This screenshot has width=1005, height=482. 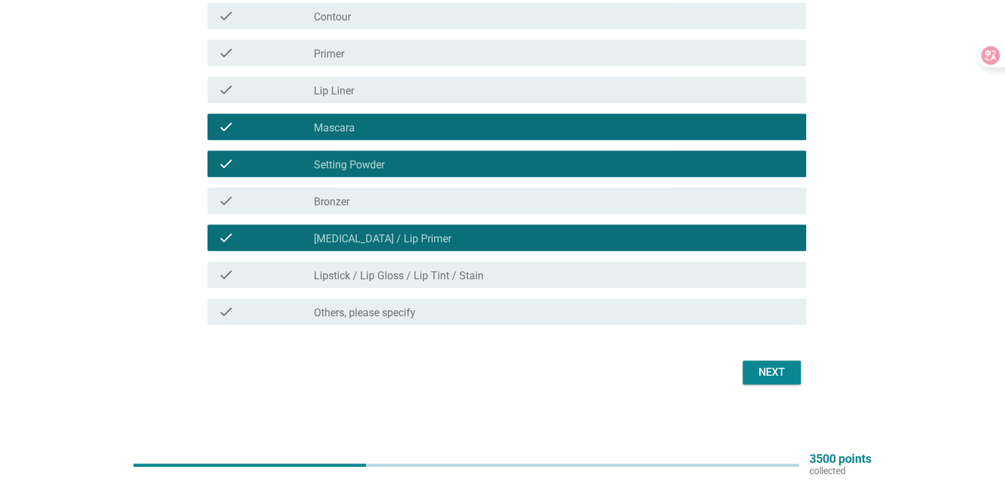 I want to click on label: Mascara, so click(x=334, y=128).